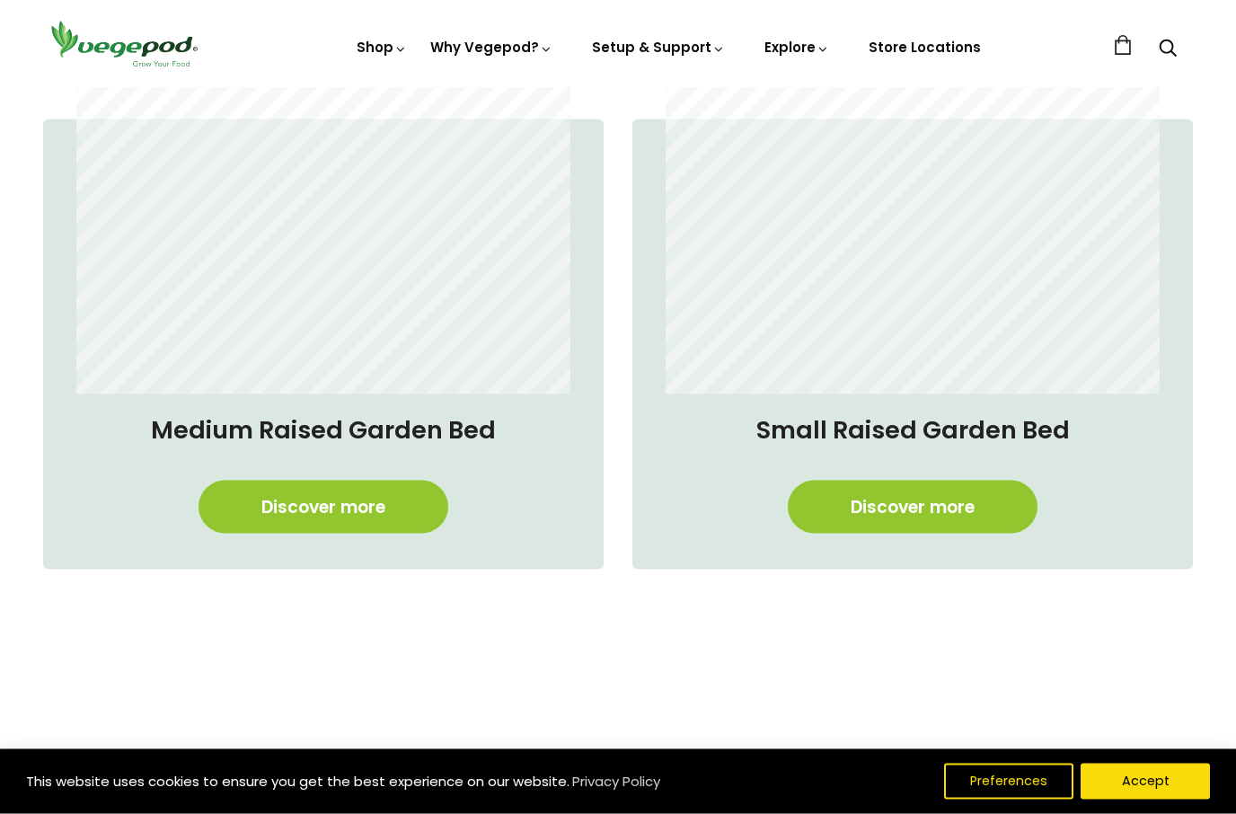 This screenshot has width=1236, height=814. Describe the element at coordinates (797, 47) in the screenshot. I see `a: Explore` at that location.